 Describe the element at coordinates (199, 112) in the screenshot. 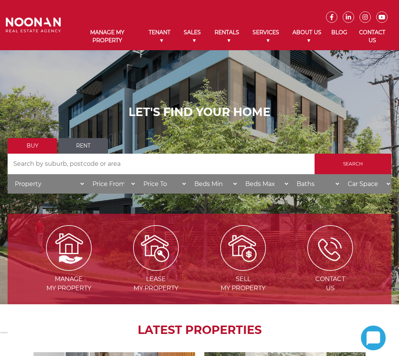

I see `h1: LET'S FIND YOUR HOME` at that location.